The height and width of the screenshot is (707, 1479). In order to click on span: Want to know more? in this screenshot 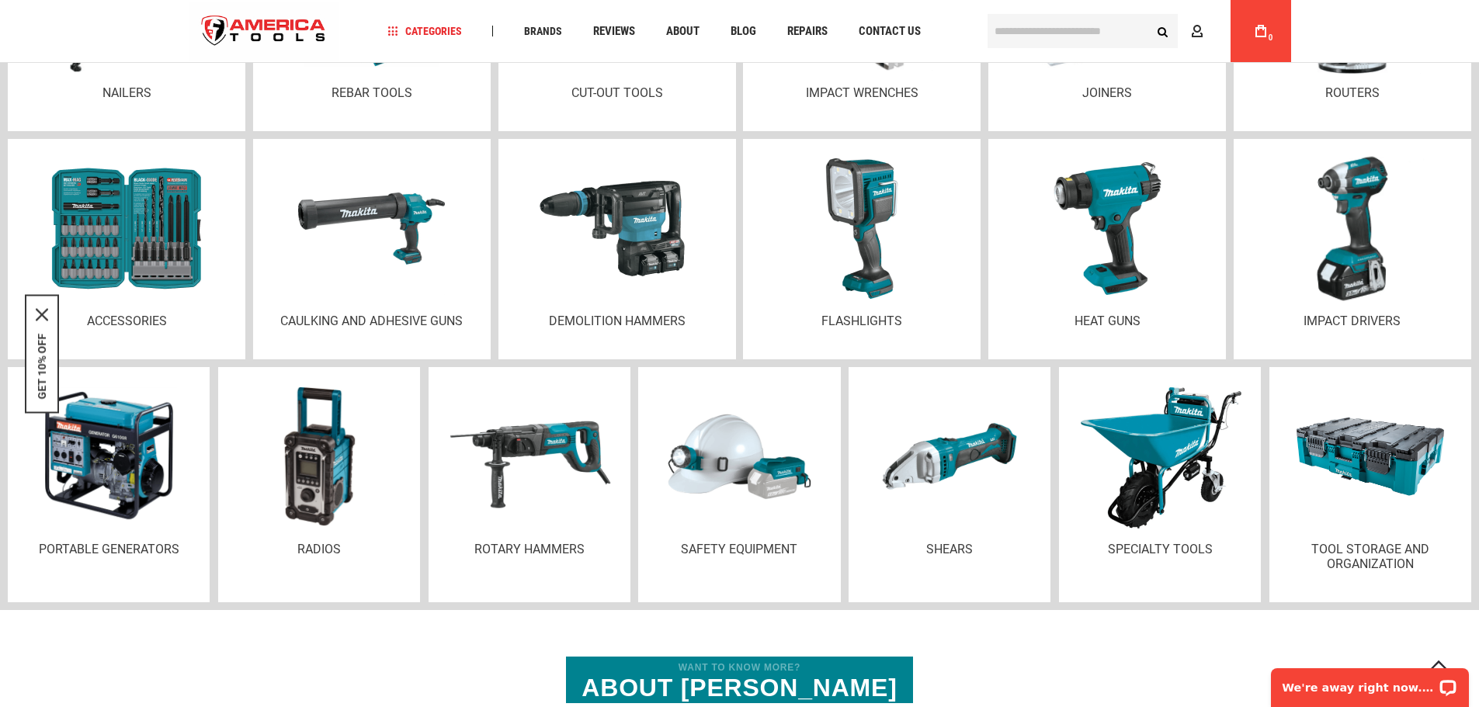, I will do `click(739, 668)`.